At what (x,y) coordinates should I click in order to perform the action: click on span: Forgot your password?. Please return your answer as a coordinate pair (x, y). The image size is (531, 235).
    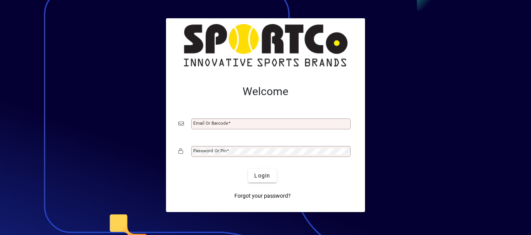
    Looking at the image, I should click on (262, 196).